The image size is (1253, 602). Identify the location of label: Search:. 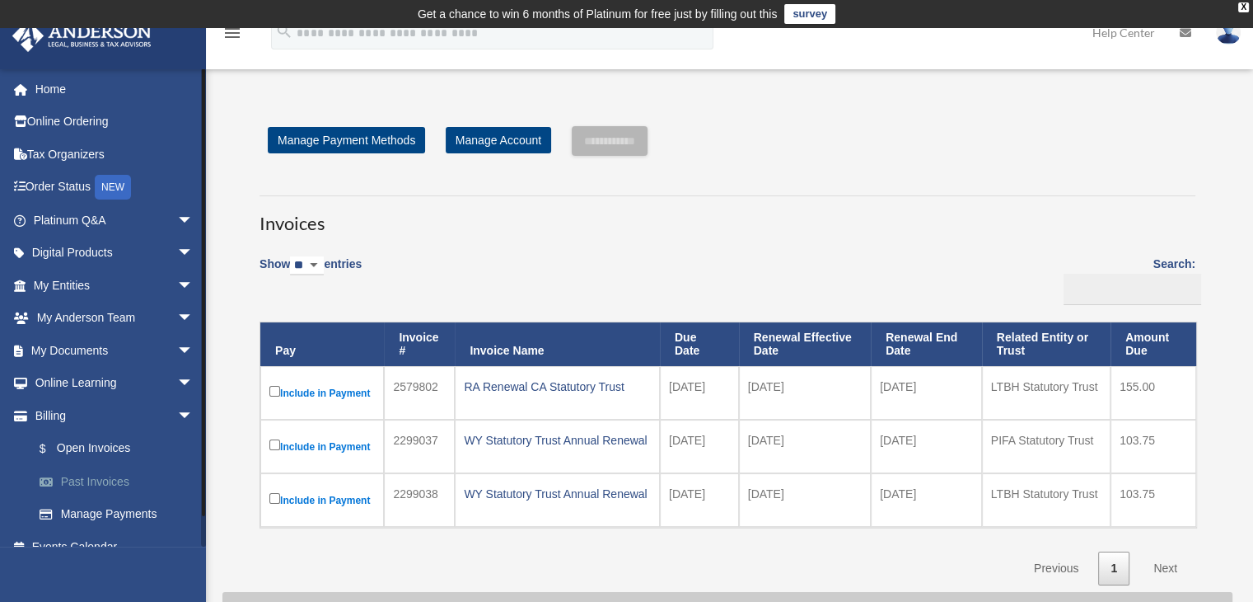
(1126, 279).